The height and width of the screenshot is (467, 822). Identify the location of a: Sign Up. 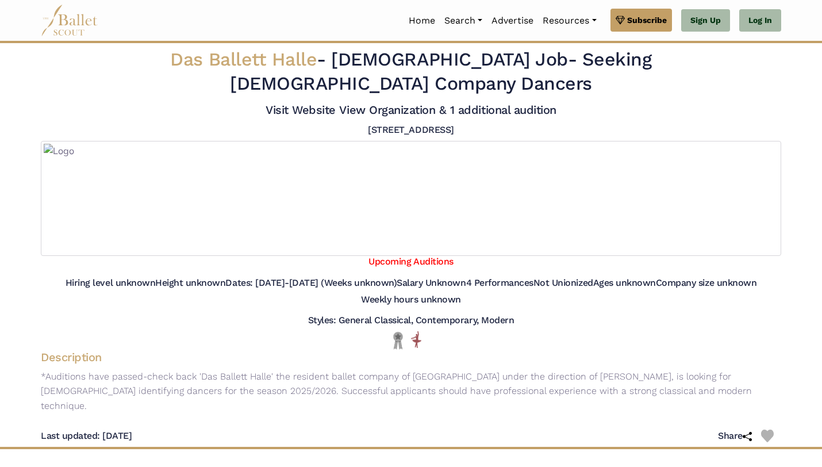
(705, 21).